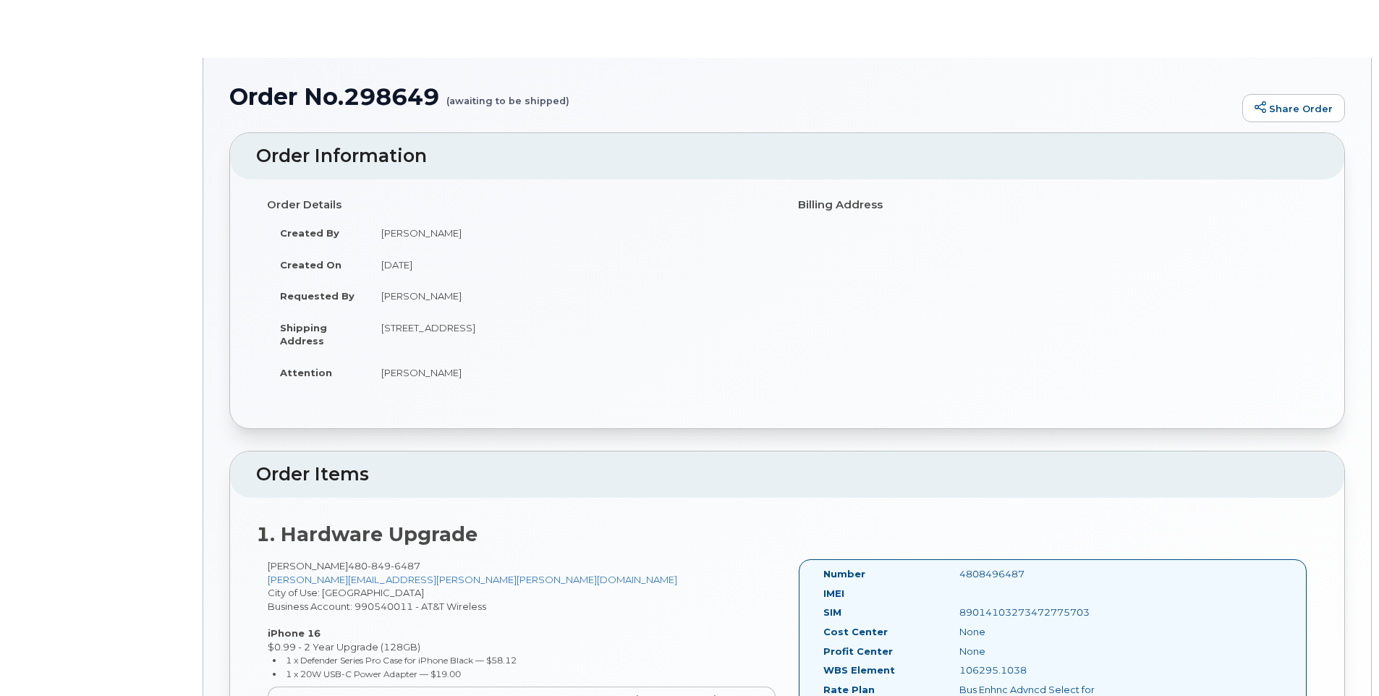 The width and height of the screenshot is (1379, 696). What do you see at coordinates (855, 632) in the screenshot?
I see `label: Cost Center` at bounding box center [855, 632].